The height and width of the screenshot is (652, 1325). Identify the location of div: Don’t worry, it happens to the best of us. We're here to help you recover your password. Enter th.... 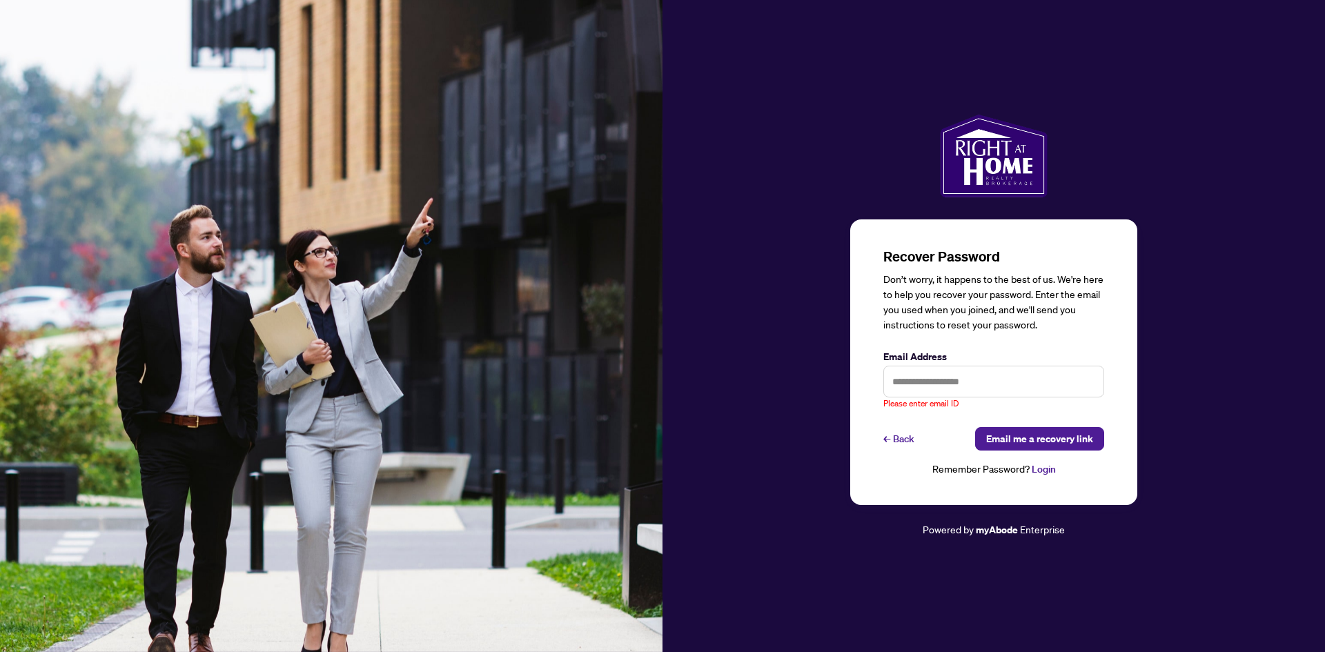
(994, 302).